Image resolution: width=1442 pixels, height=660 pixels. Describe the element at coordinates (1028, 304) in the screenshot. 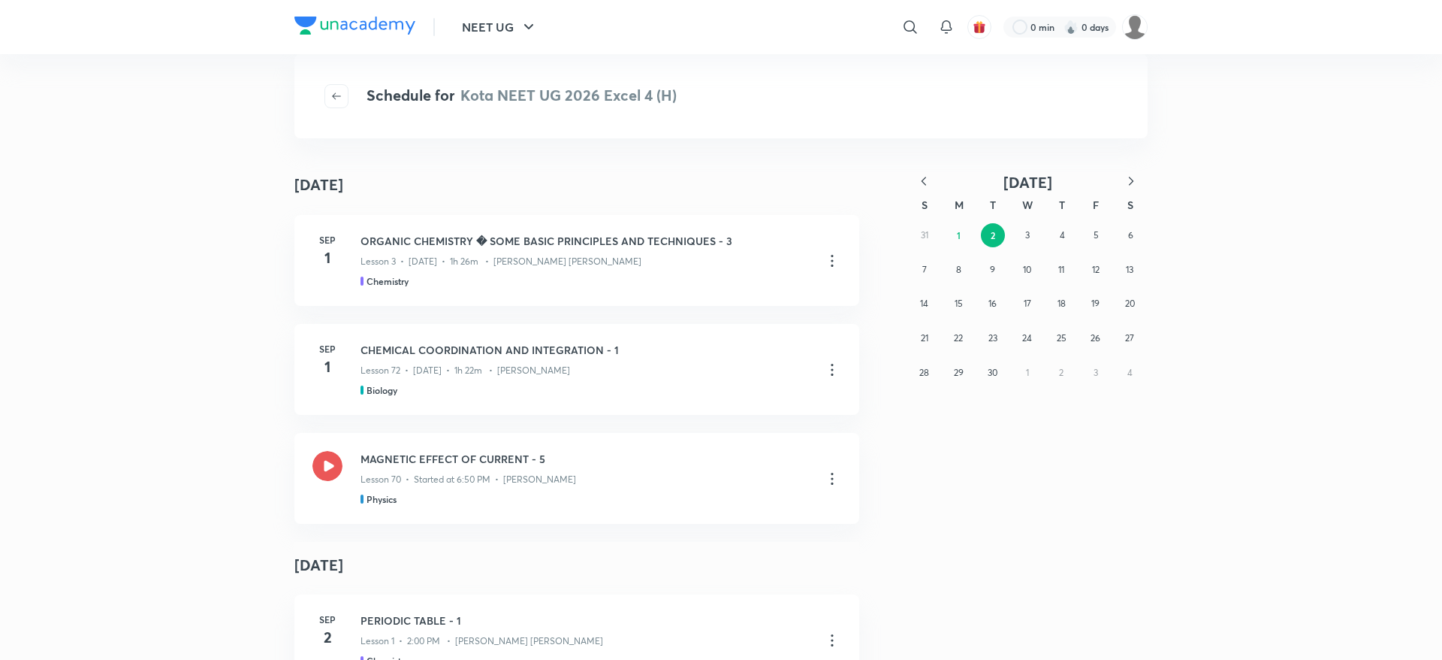

I see `button: September 17, 2025` at that location.